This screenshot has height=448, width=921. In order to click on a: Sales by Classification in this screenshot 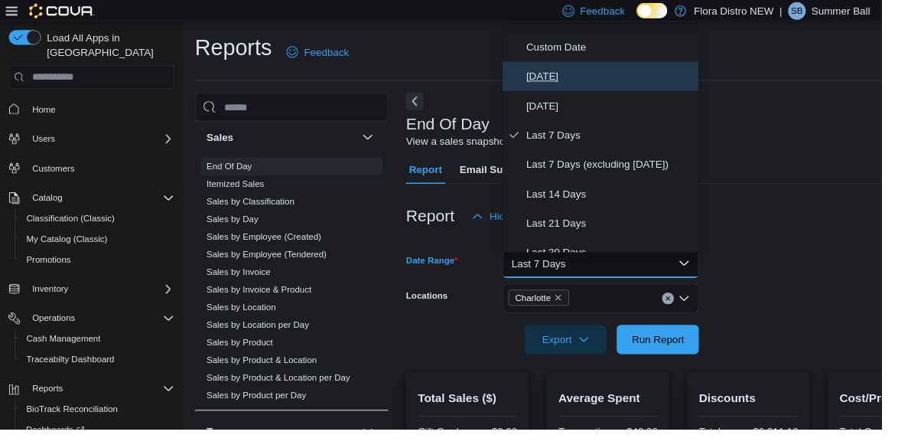, I will do `click(262, 210)`.